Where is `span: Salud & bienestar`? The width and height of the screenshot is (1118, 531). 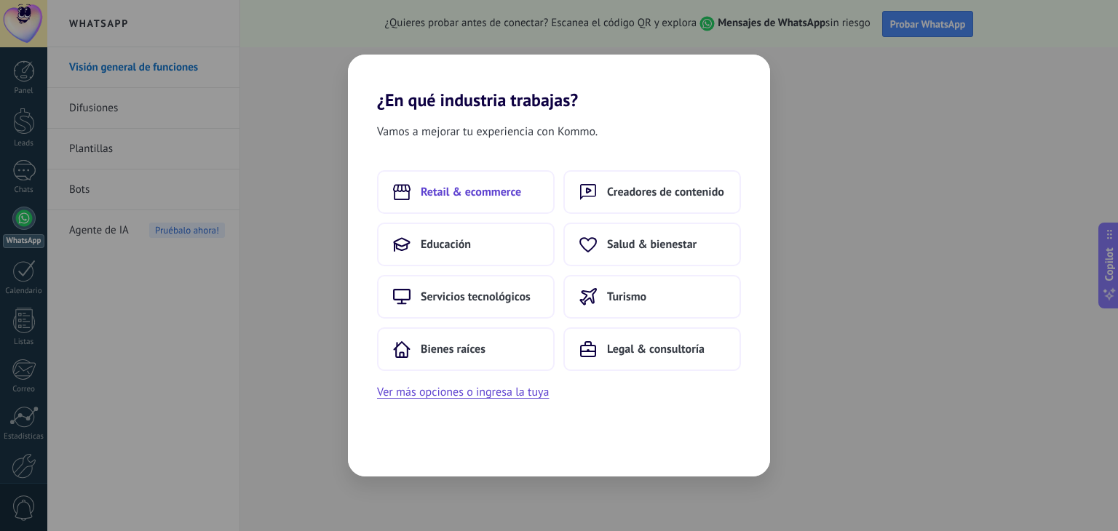 span: Salud & bienestar is located at coordinates (652, 245).